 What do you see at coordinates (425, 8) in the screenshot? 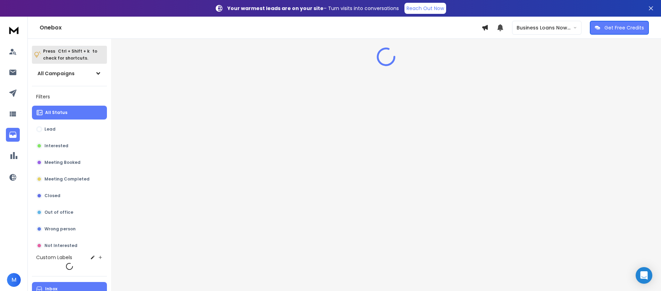
I see `p: Reach Out Now` at bounding box center [425, 8].